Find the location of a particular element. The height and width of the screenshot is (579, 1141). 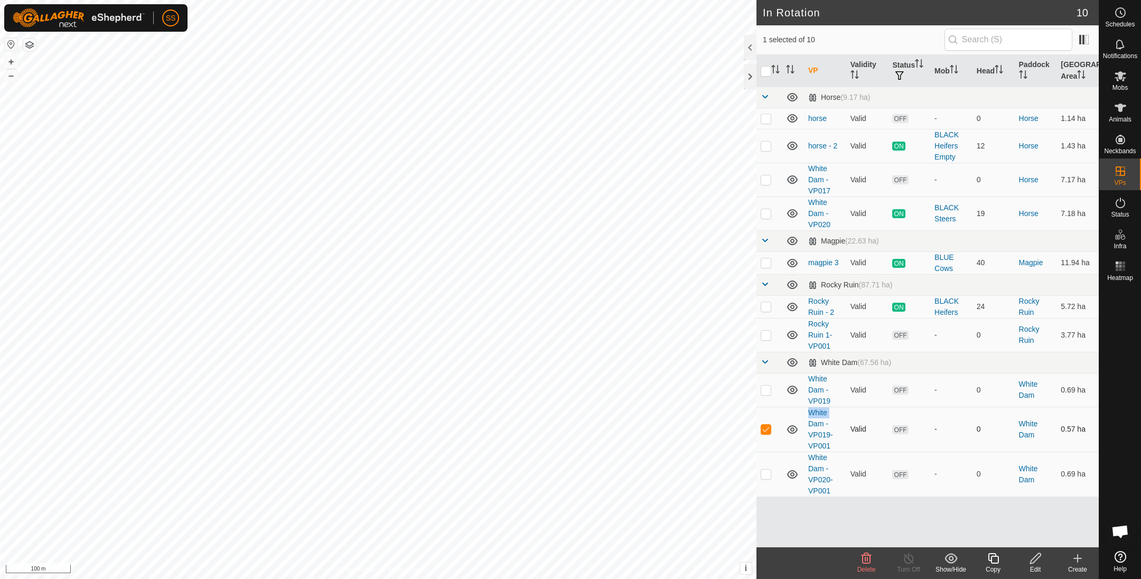

div: Magpie is located at coordinates (844, 241).